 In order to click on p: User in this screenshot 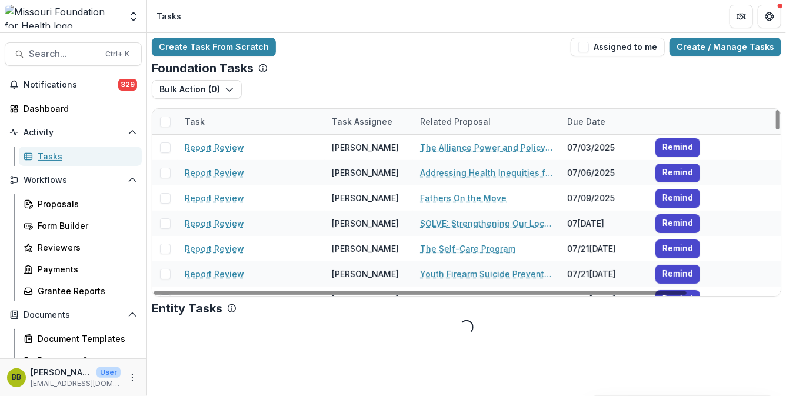, I will do `click(108, 372)`.